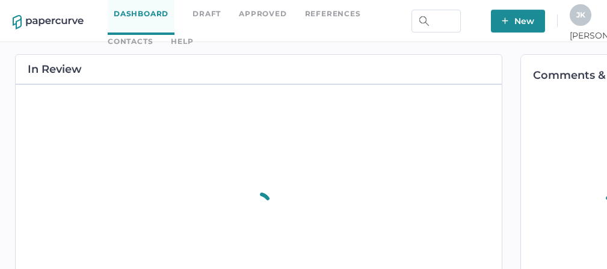 The image size is (607, 269). Describe the element at coordinates (259, 205) in the screenshot. I see `div: animation` at that location.